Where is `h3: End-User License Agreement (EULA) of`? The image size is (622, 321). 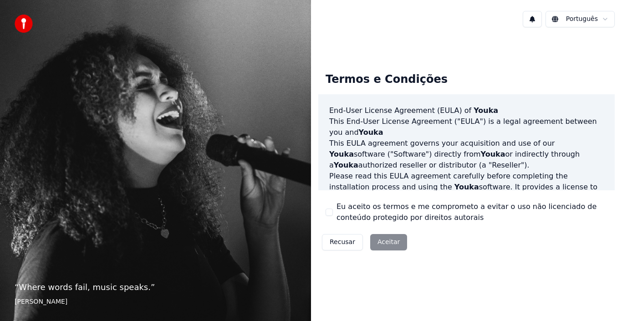 h3: End-User License Agreement (EULA) of is located at coordinates (467, 111).